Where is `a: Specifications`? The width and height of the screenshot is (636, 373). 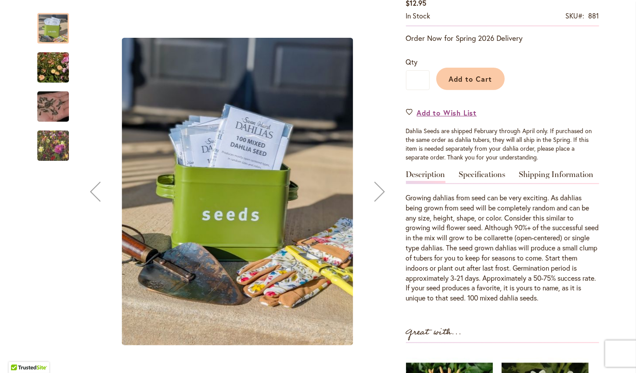
a: Specifications is located at coordinates (482, 176).